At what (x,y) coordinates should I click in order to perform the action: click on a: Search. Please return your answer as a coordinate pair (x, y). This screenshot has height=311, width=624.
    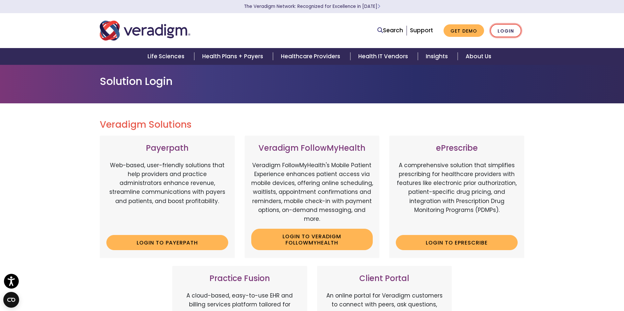
    Looking at the image, I should click on (390, 30).